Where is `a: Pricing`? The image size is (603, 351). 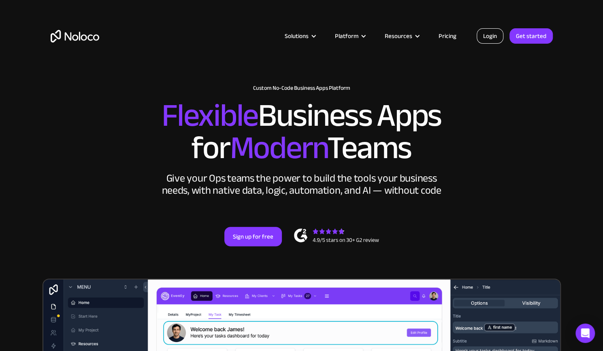
a: Pricing is located at coordinates (447, 36).